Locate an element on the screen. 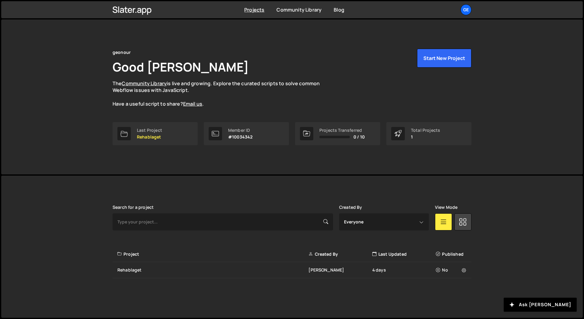 This screenshot has height=319, width=584. div: Total Projects is located at coordinates (426, 130).